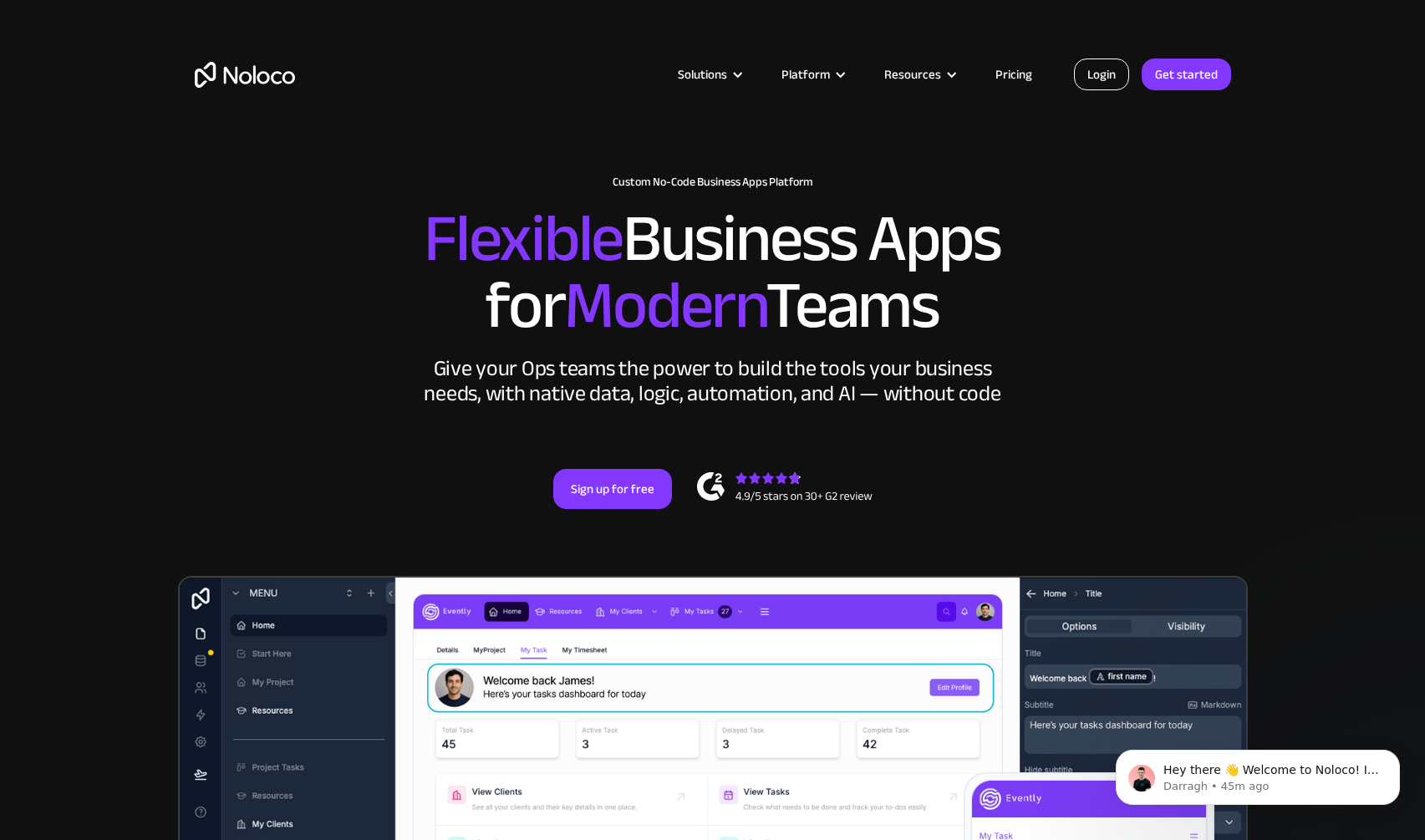  What do you see at coordinates (180, 81) in the screenshot?
I see `span: Hey there 👋 Welcome to Noloco! If you have any questions, just reply to this message. [GEOGRAPHIC...` at bounding box center [180, 81].